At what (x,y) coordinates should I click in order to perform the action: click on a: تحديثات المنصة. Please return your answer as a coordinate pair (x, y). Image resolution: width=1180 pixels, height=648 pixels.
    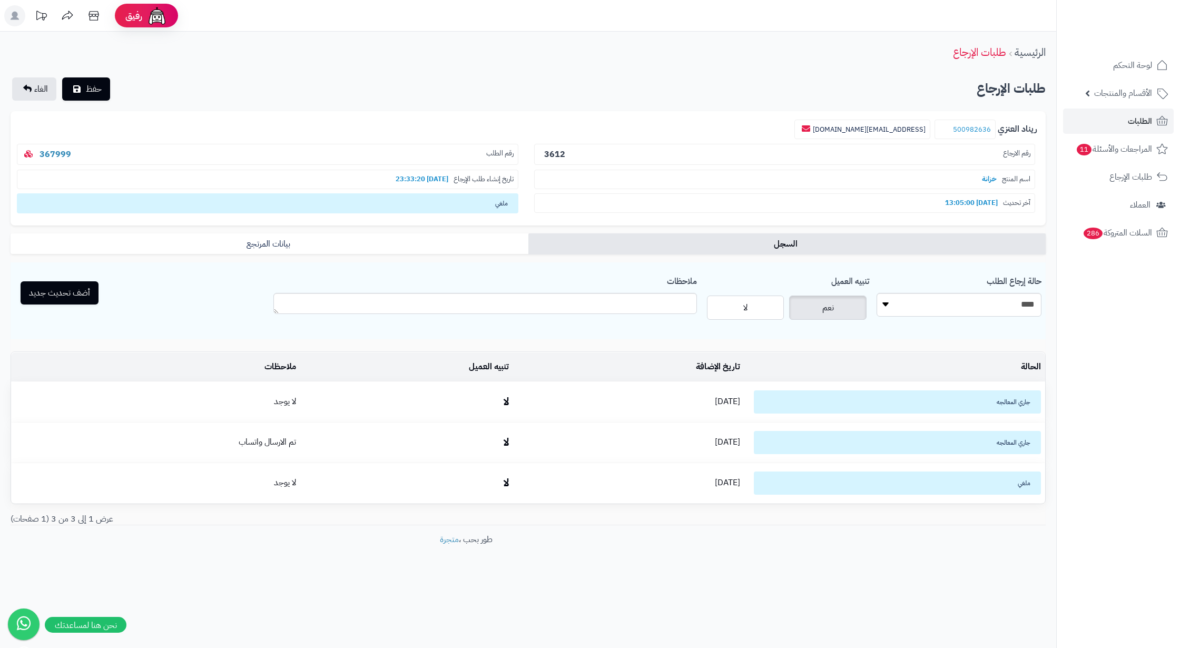
    Looking at the image, I should click on (41, 17).